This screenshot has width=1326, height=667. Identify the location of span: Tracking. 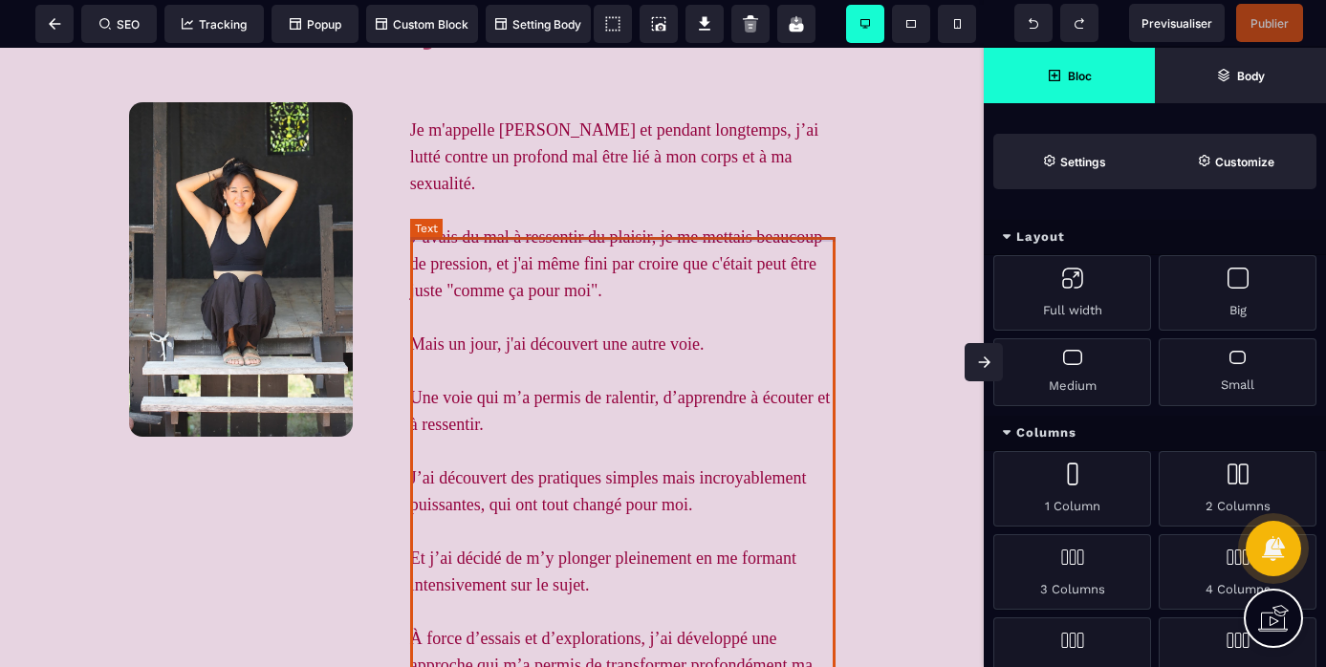
(214, 24).